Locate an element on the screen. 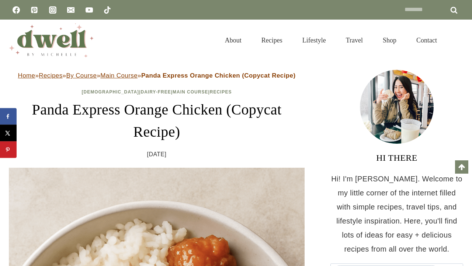 The image size is (472, 266). a: Travel is located at coordinates (354, 40).